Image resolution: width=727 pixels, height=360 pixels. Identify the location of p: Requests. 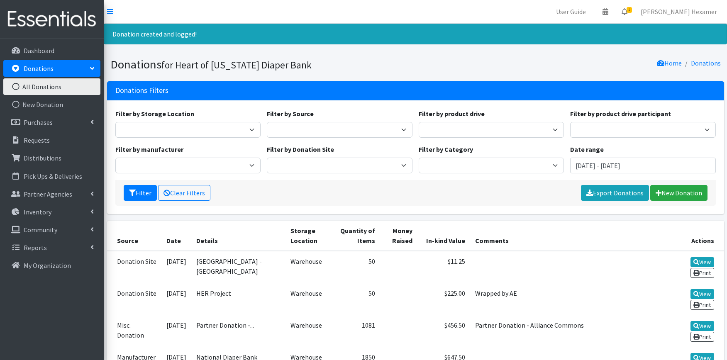
(37, 140).